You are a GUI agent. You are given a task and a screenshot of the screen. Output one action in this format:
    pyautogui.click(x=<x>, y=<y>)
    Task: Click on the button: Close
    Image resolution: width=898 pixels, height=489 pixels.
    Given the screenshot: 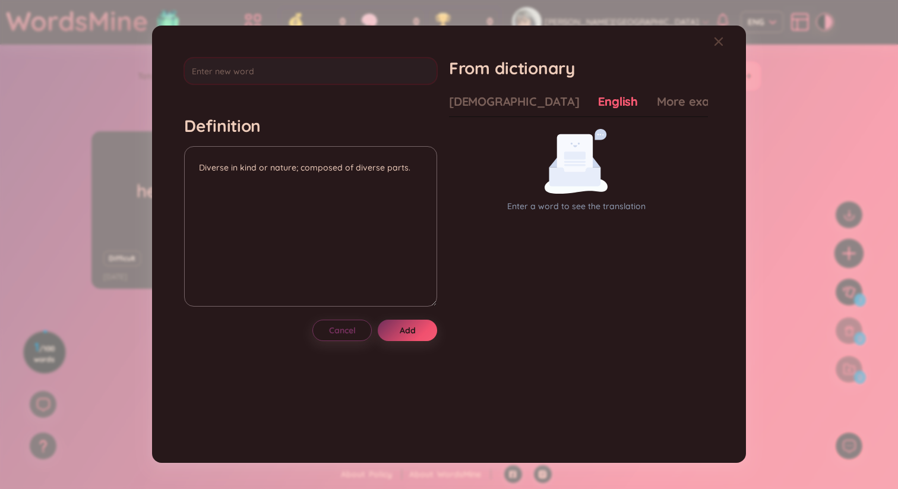 What is the action you would take?
    pyautogui.click(x=730, y=42)
    